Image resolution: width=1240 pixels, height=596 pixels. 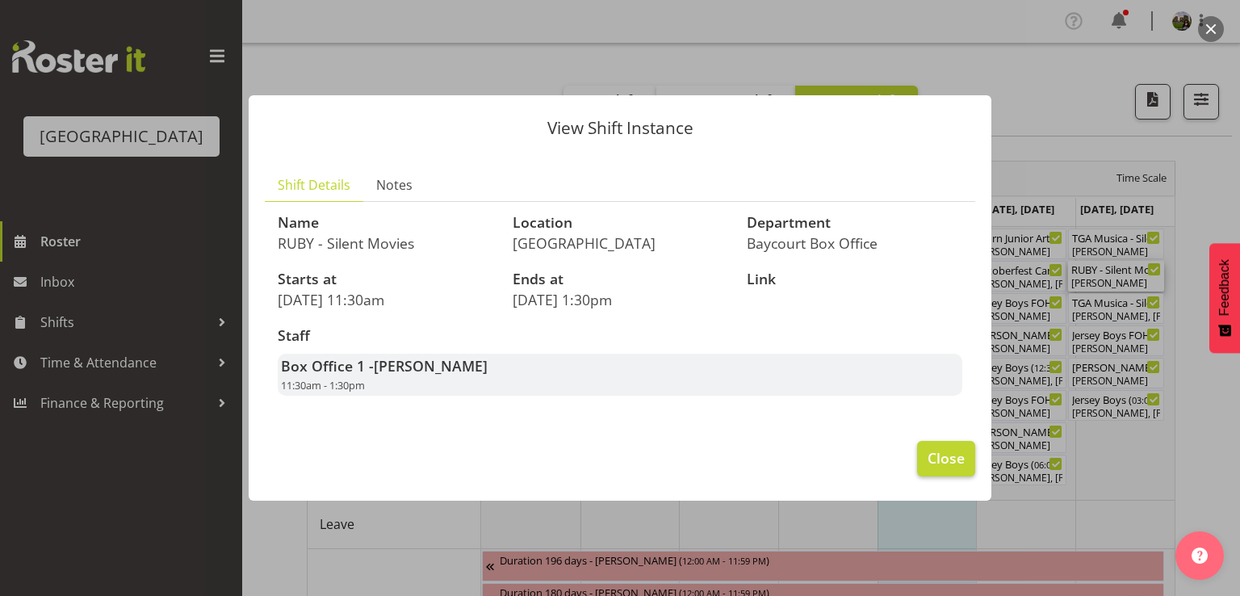 I want to click on button: Close, so click(x=946, y=458).